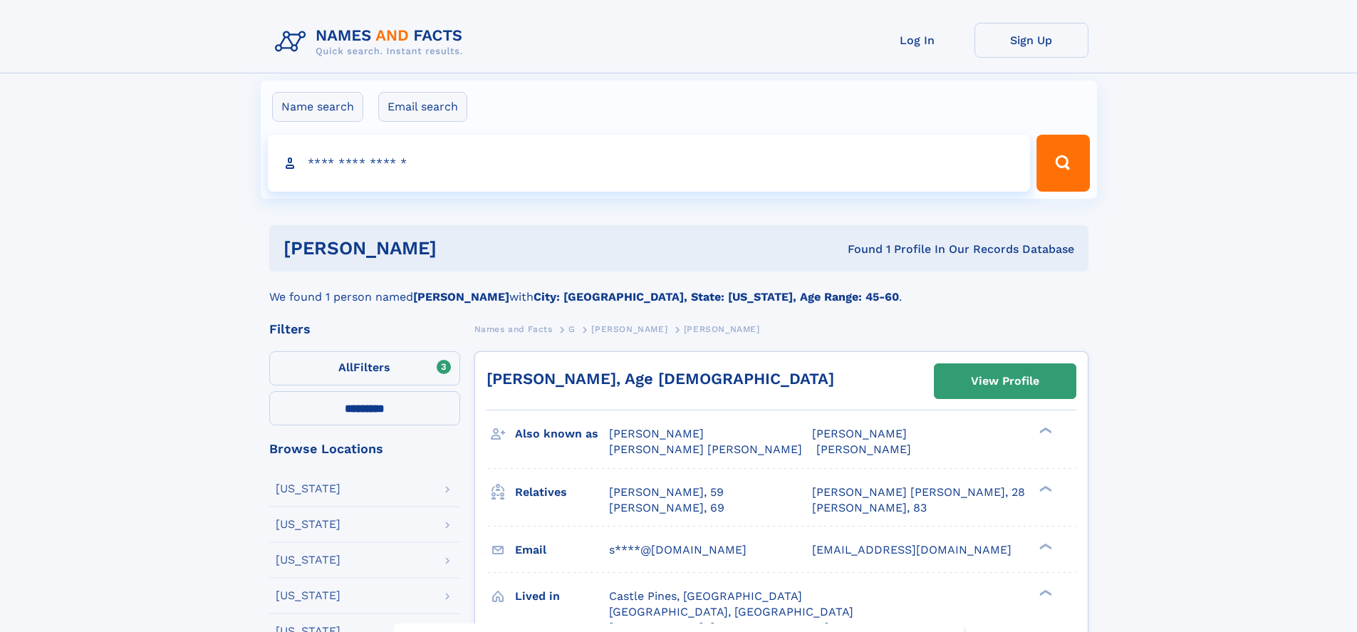 The height and width of the screenshot is (632, 1357). What do you see at coordinates (679, 288) in the screenshot?
I see `div: We found 1 person named with .` at bounding box center [679, 288].